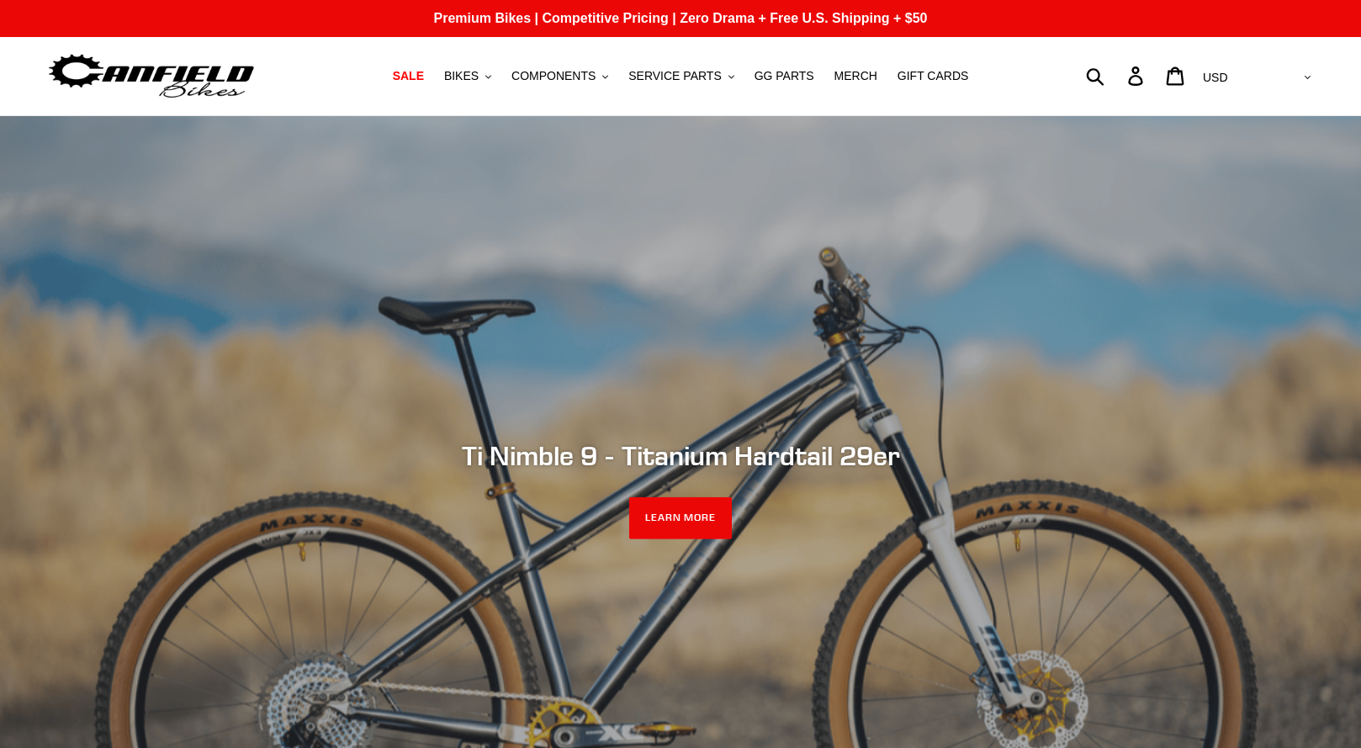 The image size is (1361, 748). Describe the element at coordinates (933, 76) in the screenshot. I see `a: GIFT CARDS` at that location.